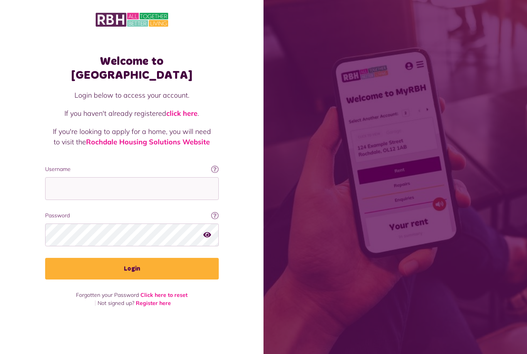  What do you see at coordinates (107, 295) in the screenshot?
I see `span: Forgotten your Password` at bounding box center [107, 295].